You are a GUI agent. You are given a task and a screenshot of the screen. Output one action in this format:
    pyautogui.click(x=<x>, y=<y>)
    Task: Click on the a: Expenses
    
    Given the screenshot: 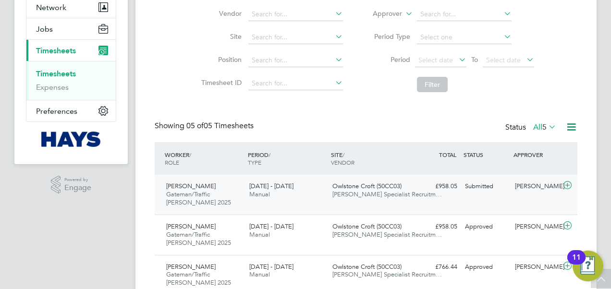 What is the action you would take?
    pyautogui.click(x=52, y=87)
    